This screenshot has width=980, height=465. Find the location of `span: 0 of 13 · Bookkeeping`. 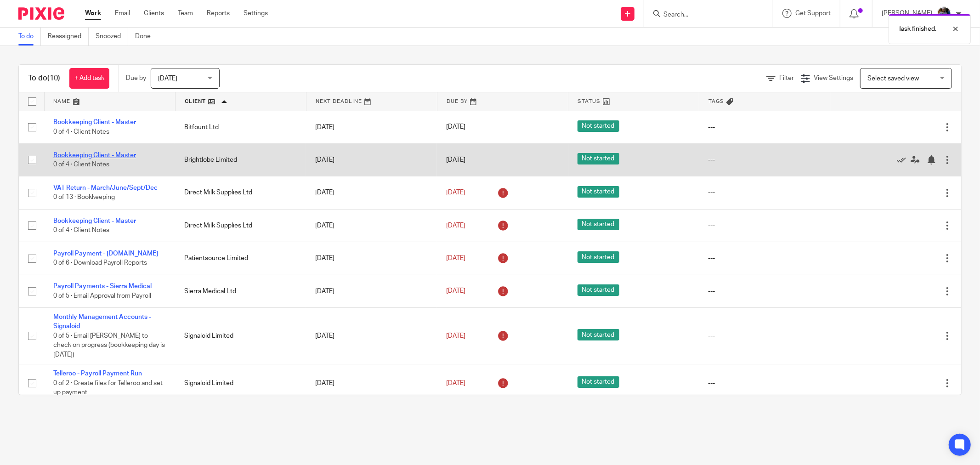

span: 0 of 13 · Bookkeeping is located at coordinates (84, 198).